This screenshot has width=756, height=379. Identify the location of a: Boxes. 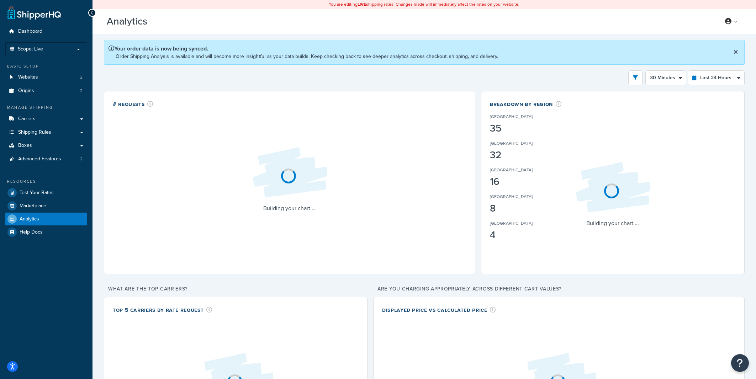
(46, 145).